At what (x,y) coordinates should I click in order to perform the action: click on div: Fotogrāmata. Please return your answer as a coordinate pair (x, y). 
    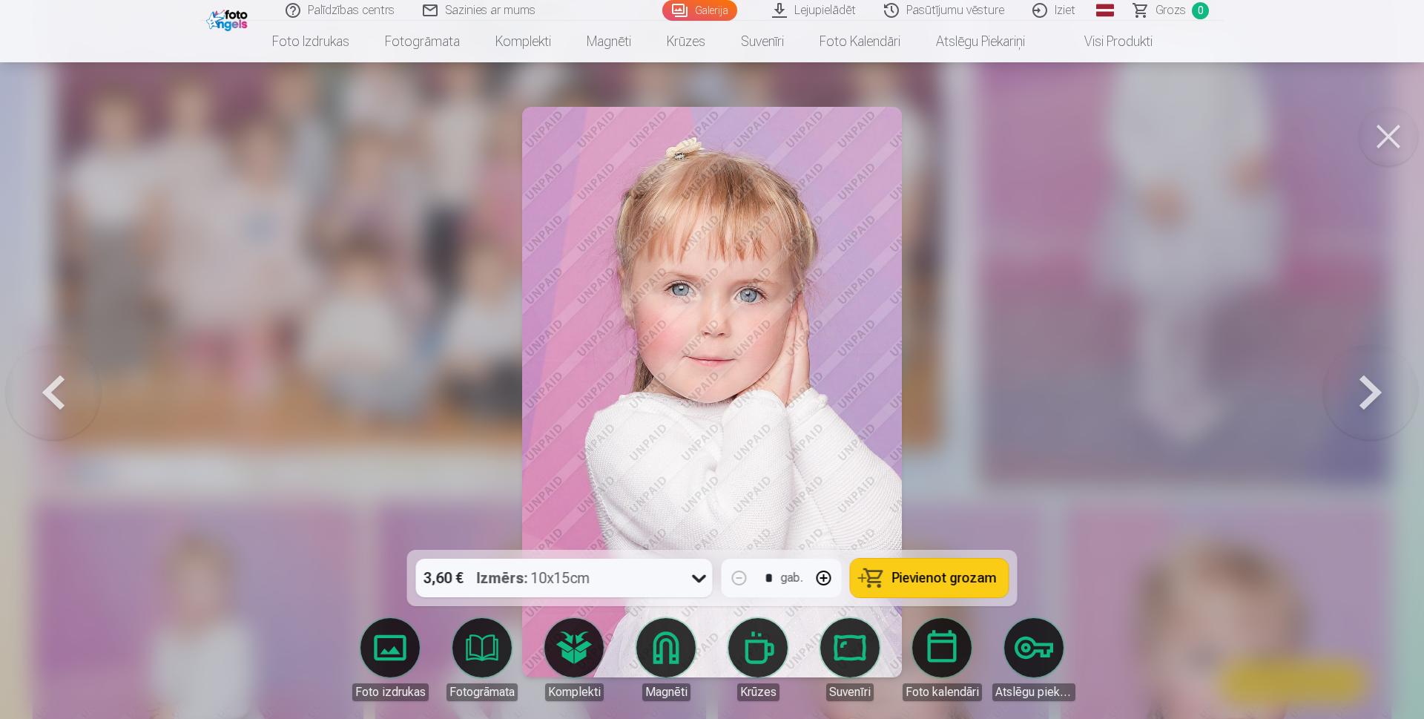
    Looking at the image, I should click on (482, 692).